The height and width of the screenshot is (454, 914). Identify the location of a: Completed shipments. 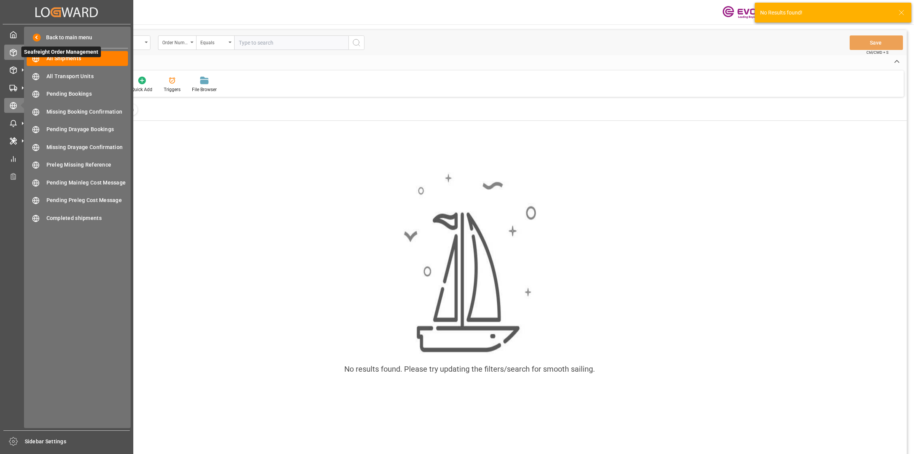
(77, 218).